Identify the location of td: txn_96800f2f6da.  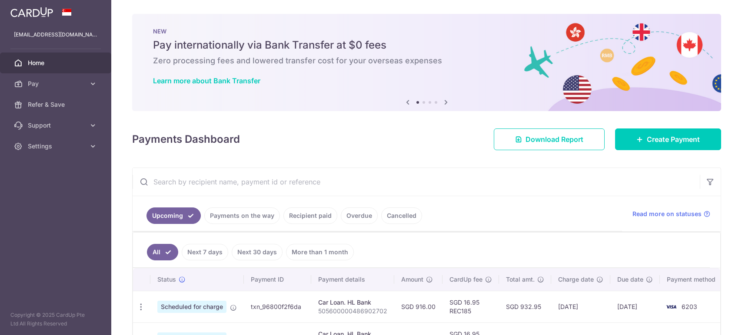
(277, 307).